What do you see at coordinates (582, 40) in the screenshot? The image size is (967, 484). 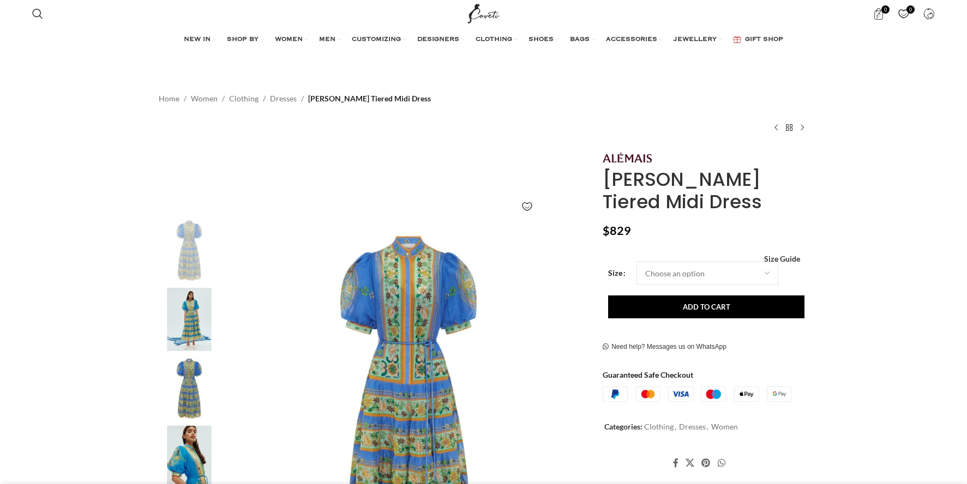 I see `a: BAGS` at bounding box center [582, 40].